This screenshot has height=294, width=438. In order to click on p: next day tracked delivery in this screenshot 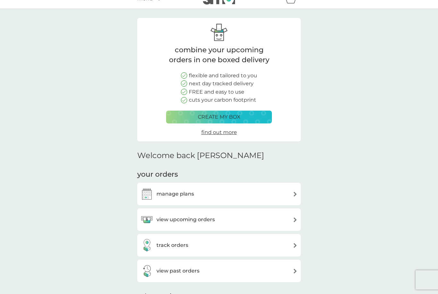, I will do `click(221, 84)`.